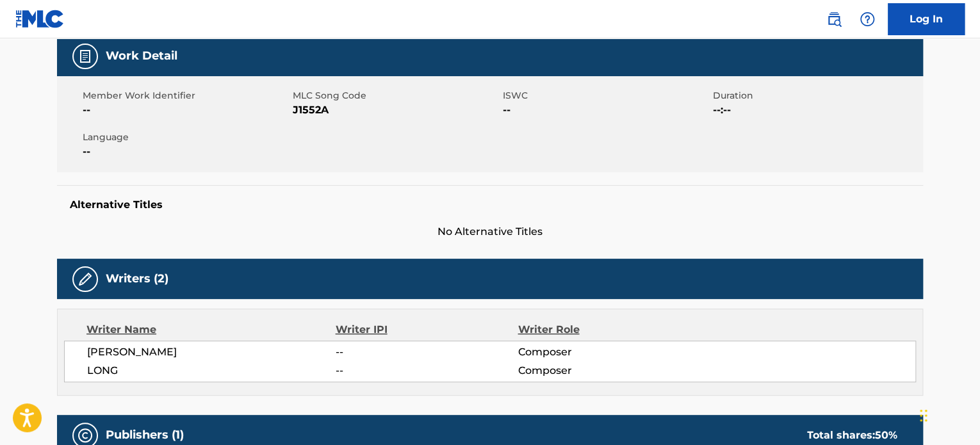 The height and width of the screenshot is (445, 980). I want to click on h5: Writers (2), so click(137, 279).